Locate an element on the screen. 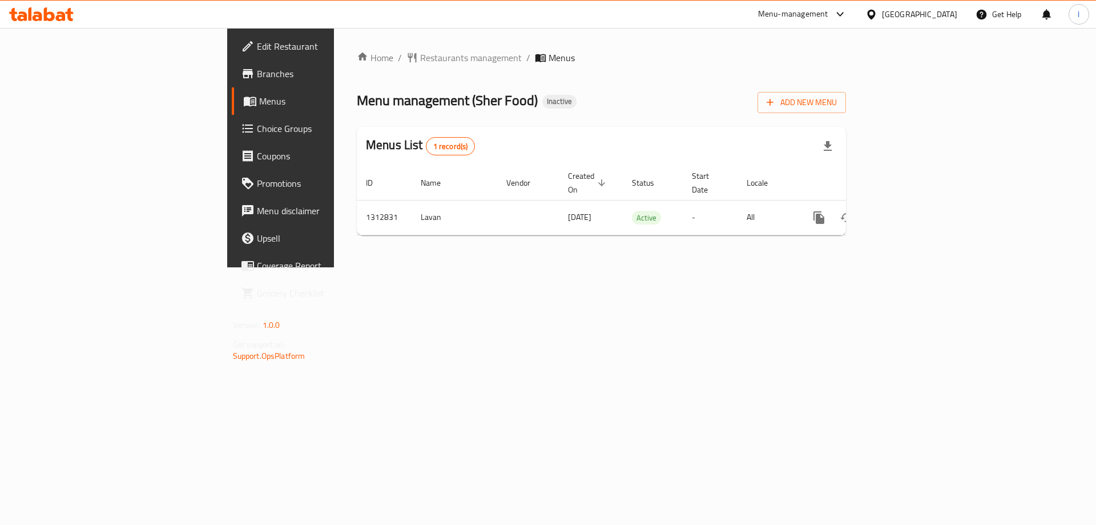  span: Coupons is located at coordinates (329, 156).